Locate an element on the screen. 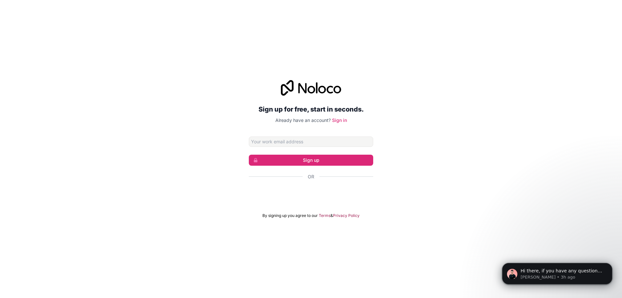  h2: Sign up for free, start in seconds. is located at coordinates (311, 109).